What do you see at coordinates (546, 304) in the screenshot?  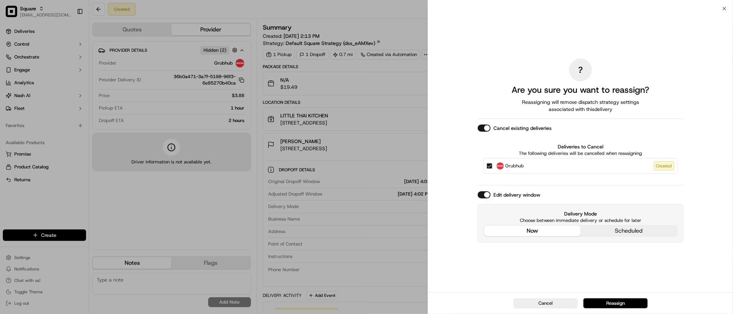 I see `button: Cancel` at bounding box center [546, 304].